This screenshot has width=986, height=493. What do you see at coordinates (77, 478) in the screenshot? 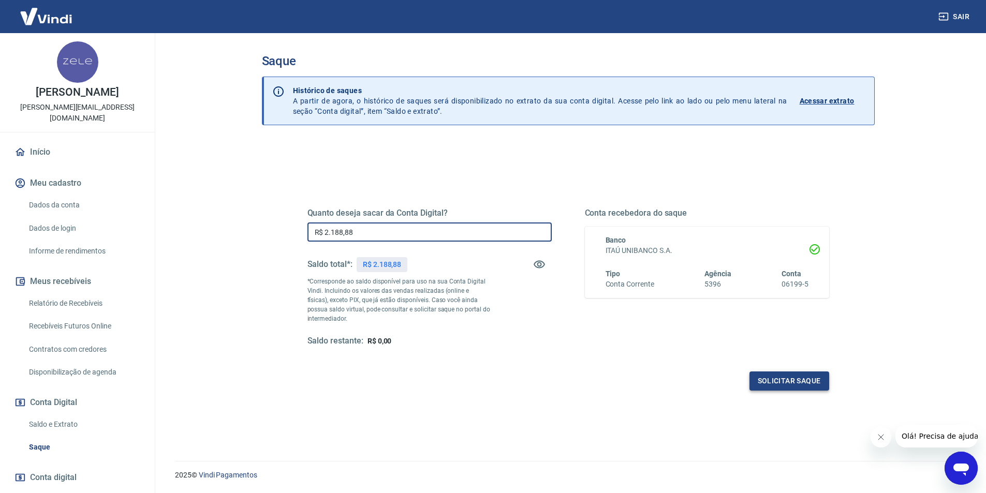
I see `a: Conta digital` at bounding box center [77, 478].